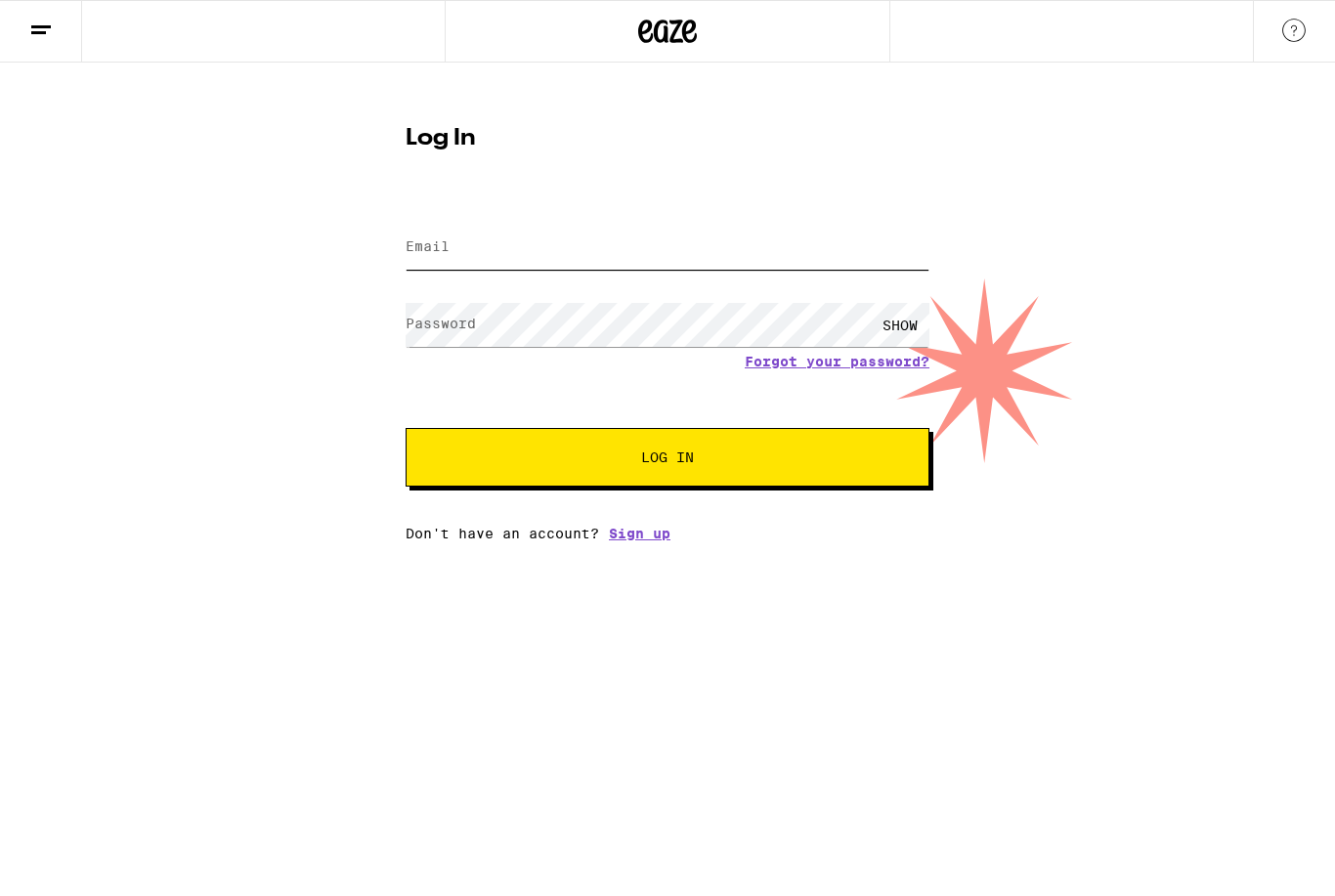  What do you see at coordinates (900, 325) in the screenshot?
I see `div: SHOW` at bounding box center [900, 325].